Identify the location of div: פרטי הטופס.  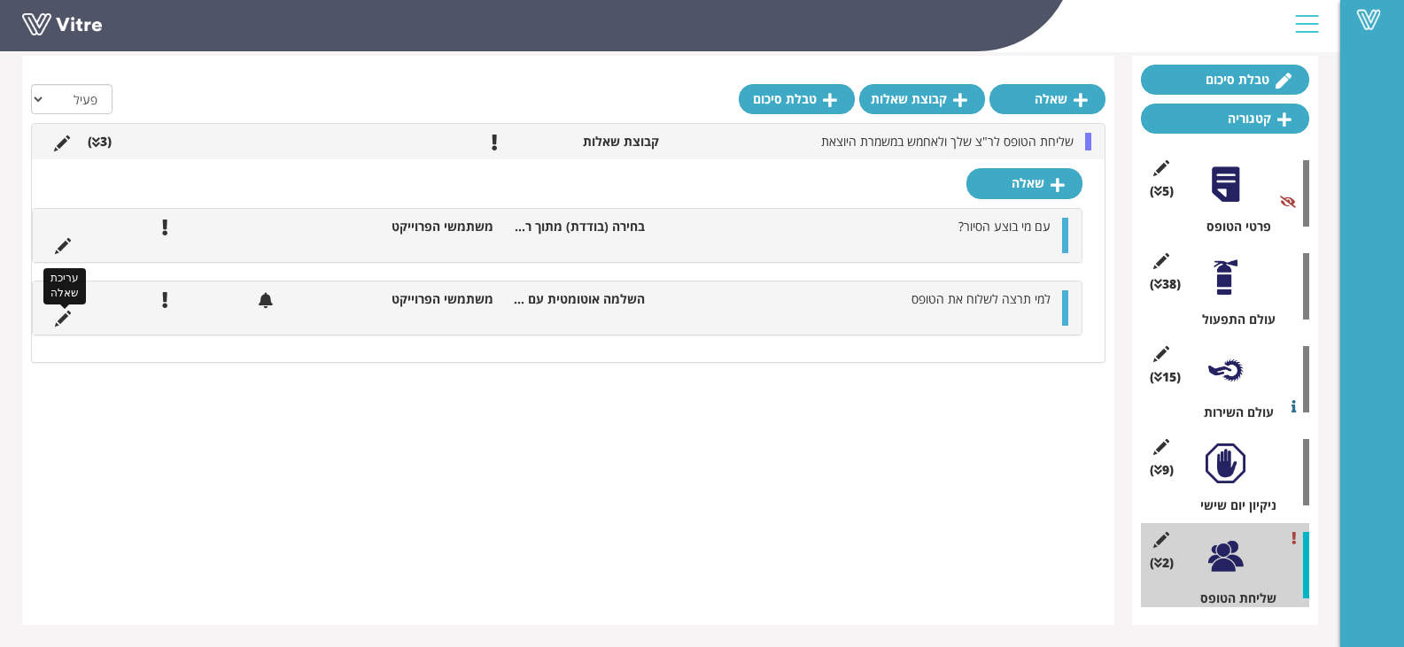
(1231, 227).